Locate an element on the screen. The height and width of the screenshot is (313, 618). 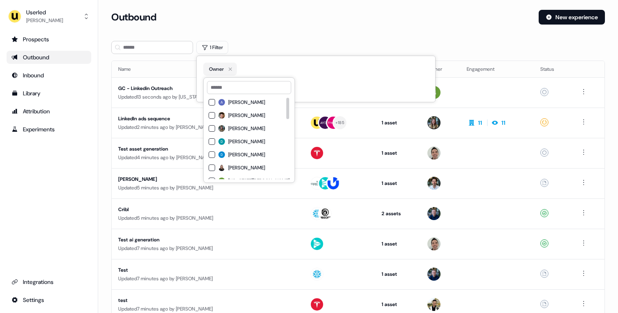
button: New experience is located at coordinates (572, 17).